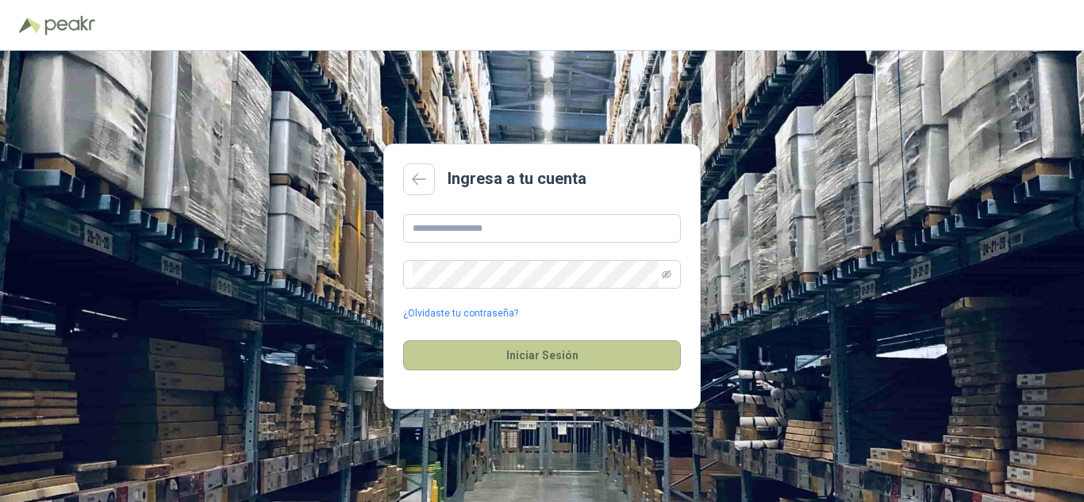 Image resolution: width=1084 pixels, height=502 pixels. Describe the element at coordinates (517, 179) in the screenshot. I see `h2: Ingresa a tu cuenta` at that location.